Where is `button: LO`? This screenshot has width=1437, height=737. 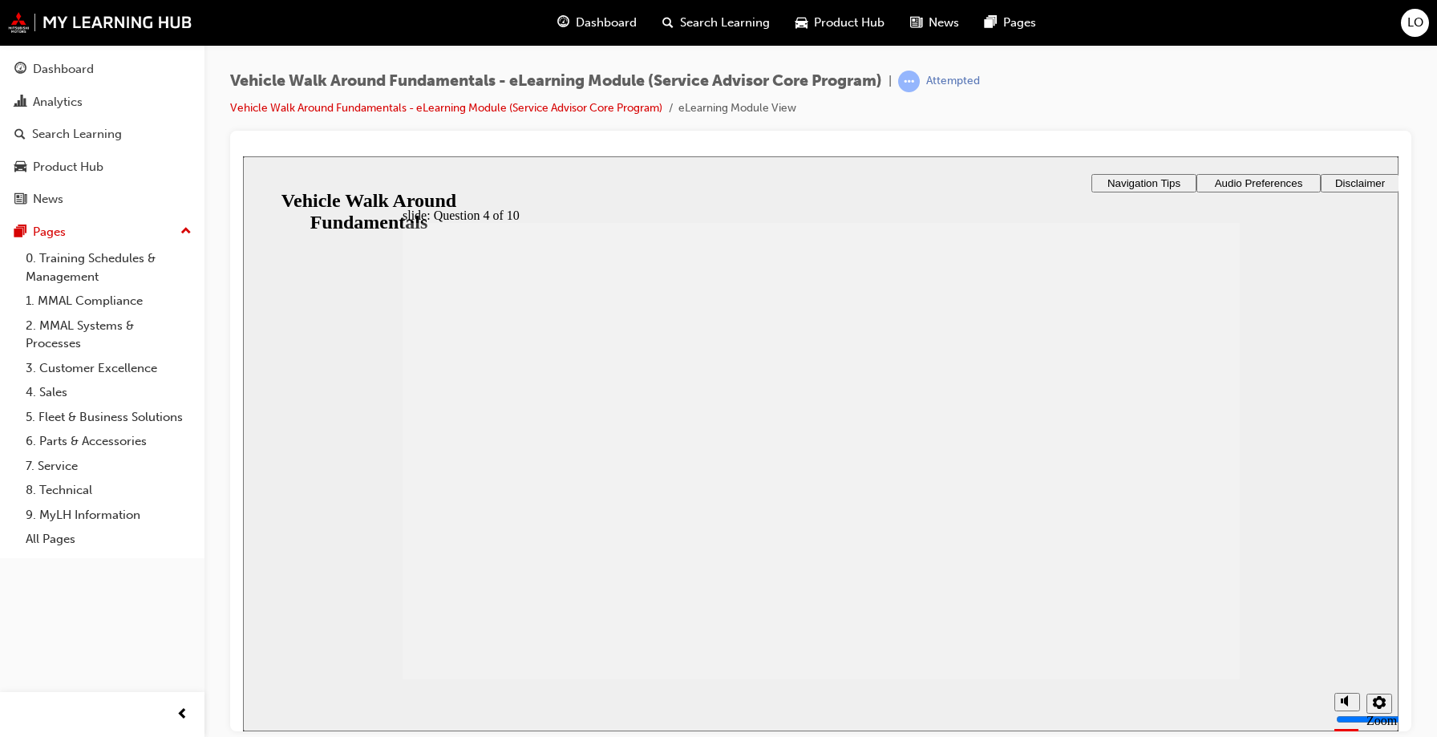
button: LO is located at coordinates (1415, 22).